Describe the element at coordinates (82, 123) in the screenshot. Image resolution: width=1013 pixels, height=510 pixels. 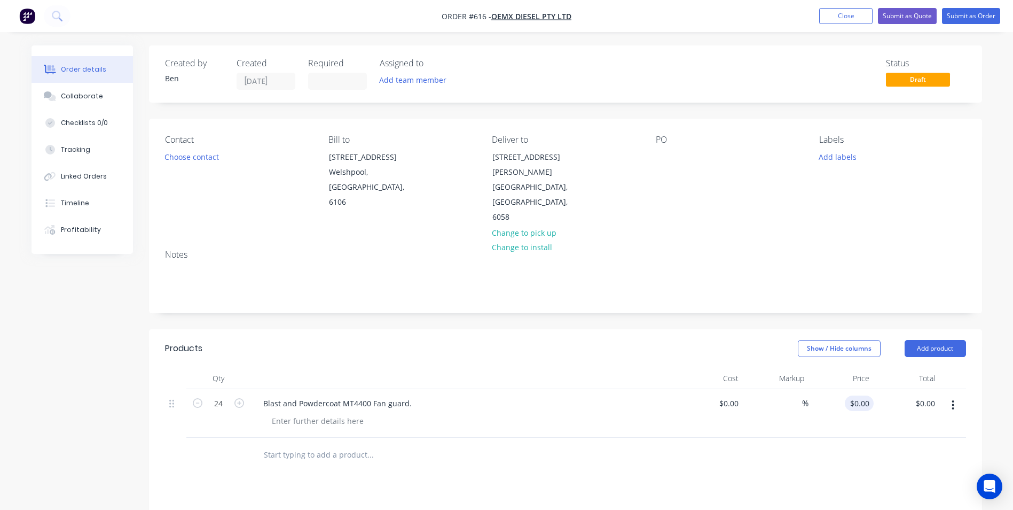
I see `button: Checklists 0/0` at that location.